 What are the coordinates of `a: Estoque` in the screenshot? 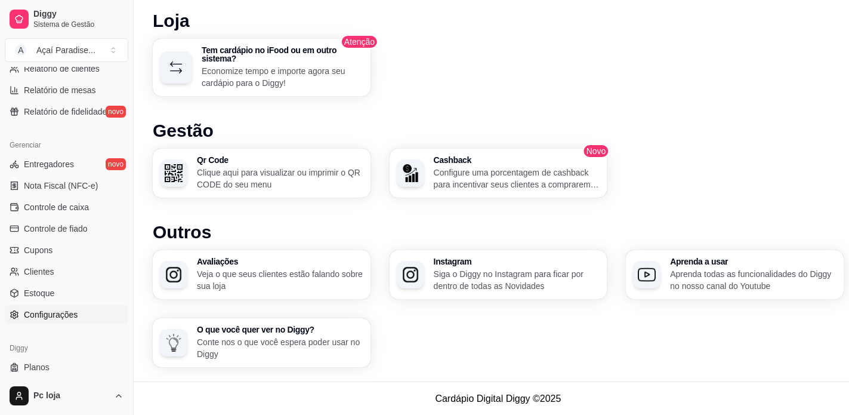 It's located at (66, 293).